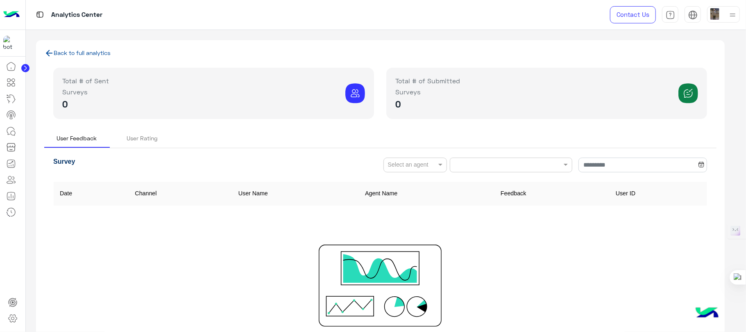 The width and height of the screenshot is (746, 332). Describe the element at coordinates (689, 93) in the screenshot. I see `img: survey_totalSubmitted.svg` at that location.